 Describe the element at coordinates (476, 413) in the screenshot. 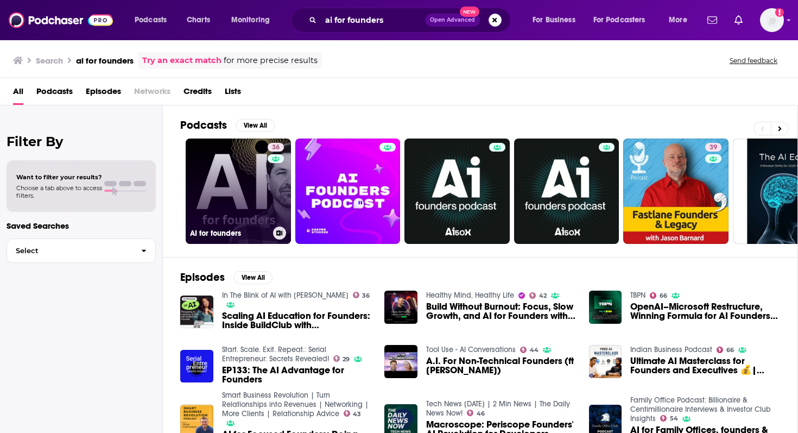

I see `a: 46` at that location.